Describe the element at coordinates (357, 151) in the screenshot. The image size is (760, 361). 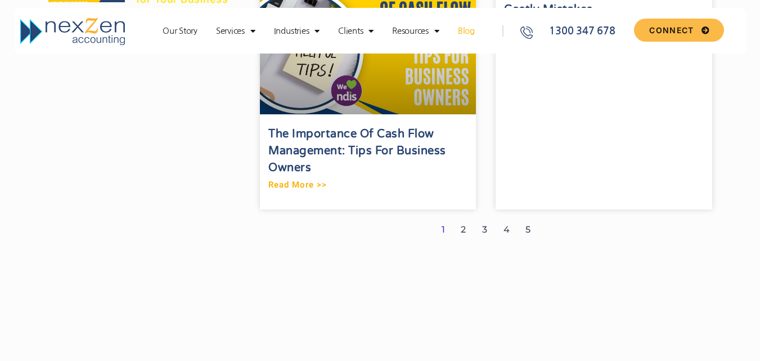
I see `a: The Importance of Cash Flow Management: Tips for Business Owners` at that location.